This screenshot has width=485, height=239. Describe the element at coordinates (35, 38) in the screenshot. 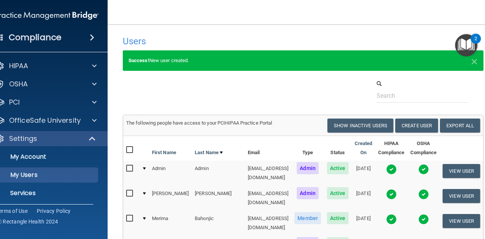

I see `h4: Compliance` at that location.